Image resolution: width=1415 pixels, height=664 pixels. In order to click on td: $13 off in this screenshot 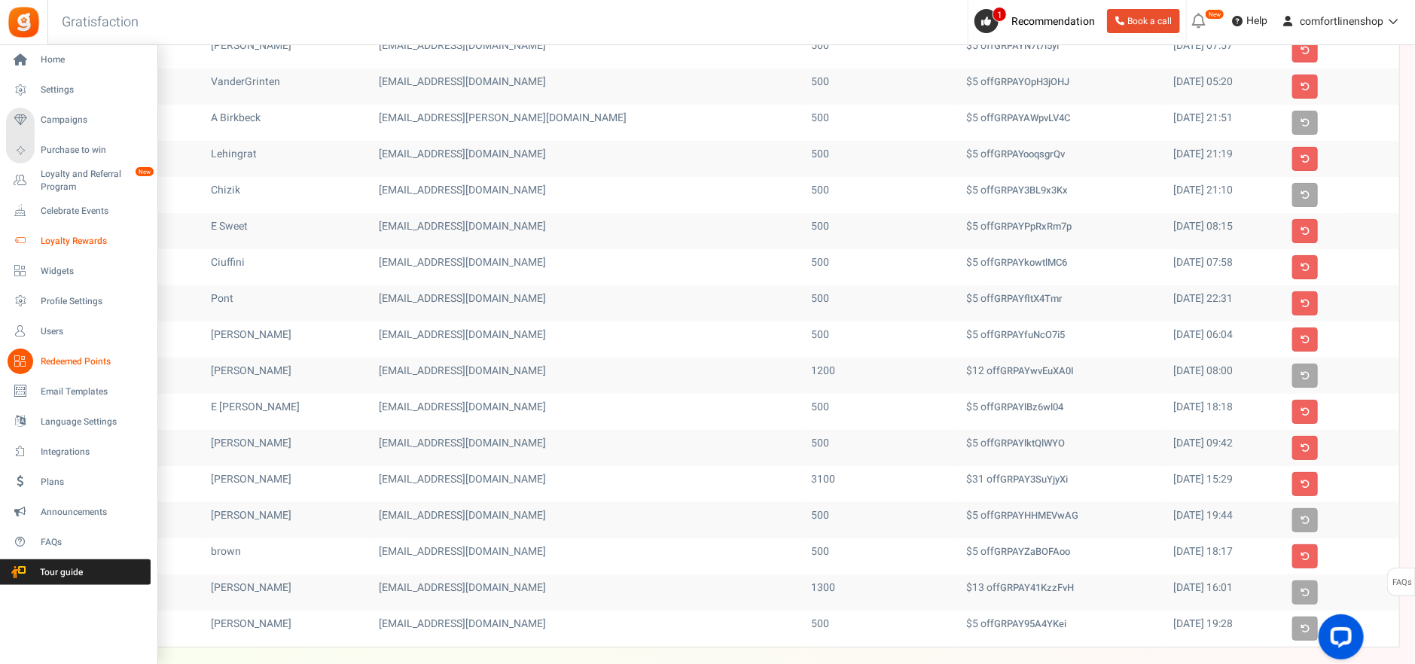, I will do `click(1064, 593)`.